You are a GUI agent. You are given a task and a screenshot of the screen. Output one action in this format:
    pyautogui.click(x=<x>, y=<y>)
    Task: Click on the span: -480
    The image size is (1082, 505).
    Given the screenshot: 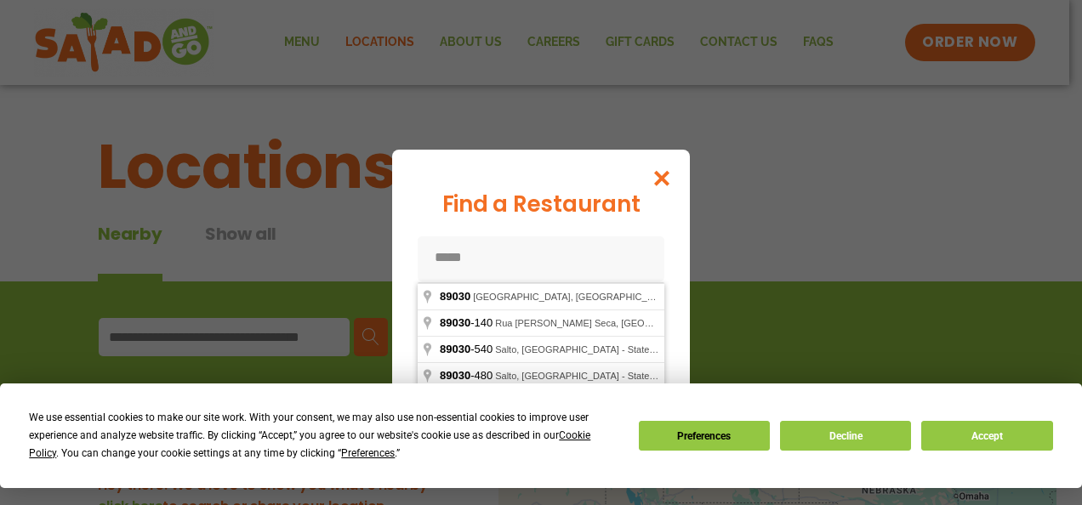 What is the action you would take?
    pyautogui.click(x=467, y=375)
    